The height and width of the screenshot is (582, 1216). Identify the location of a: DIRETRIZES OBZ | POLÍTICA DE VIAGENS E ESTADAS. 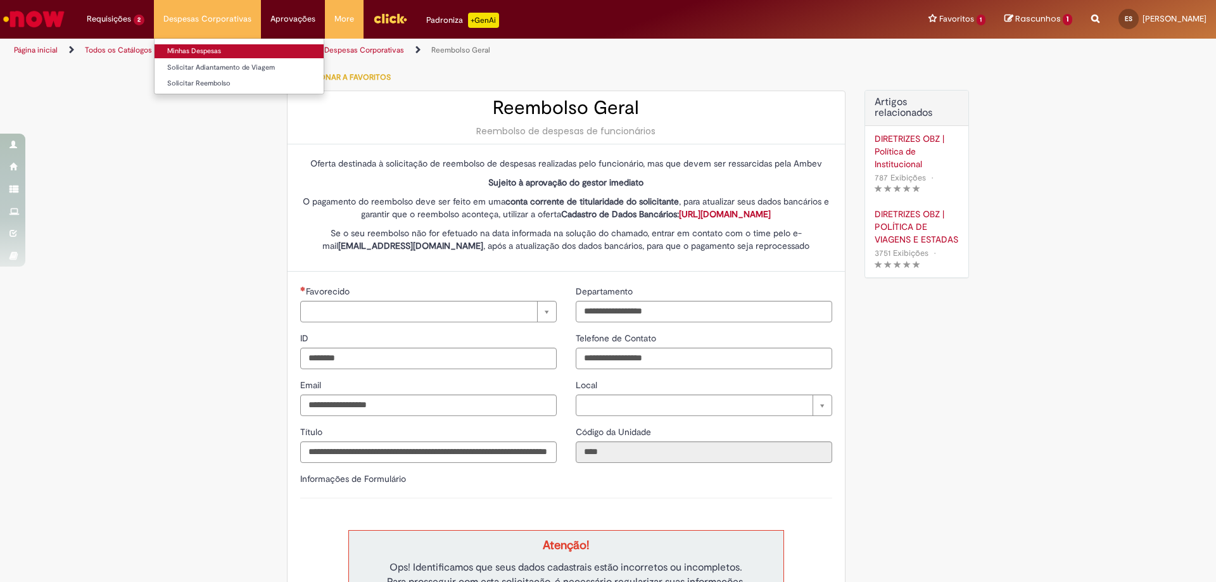
(917, 227).